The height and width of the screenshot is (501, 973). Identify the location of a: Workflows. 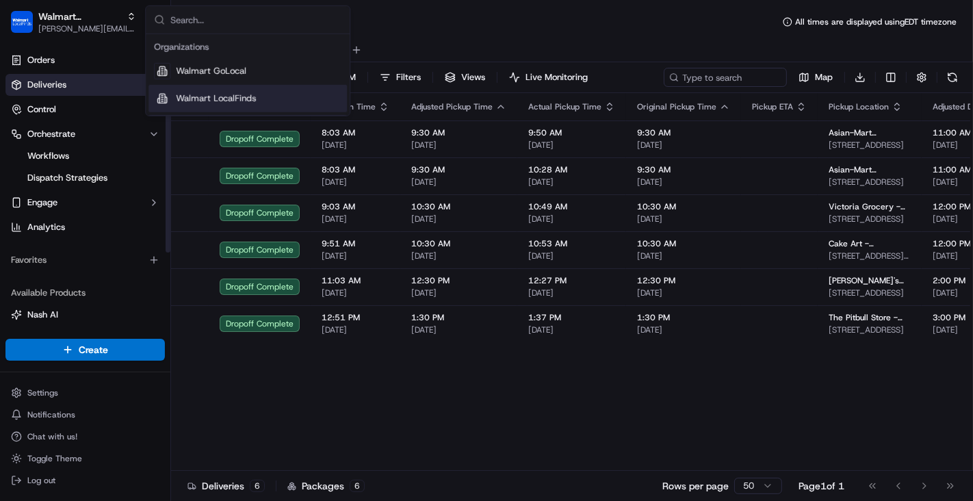
(85, 156).